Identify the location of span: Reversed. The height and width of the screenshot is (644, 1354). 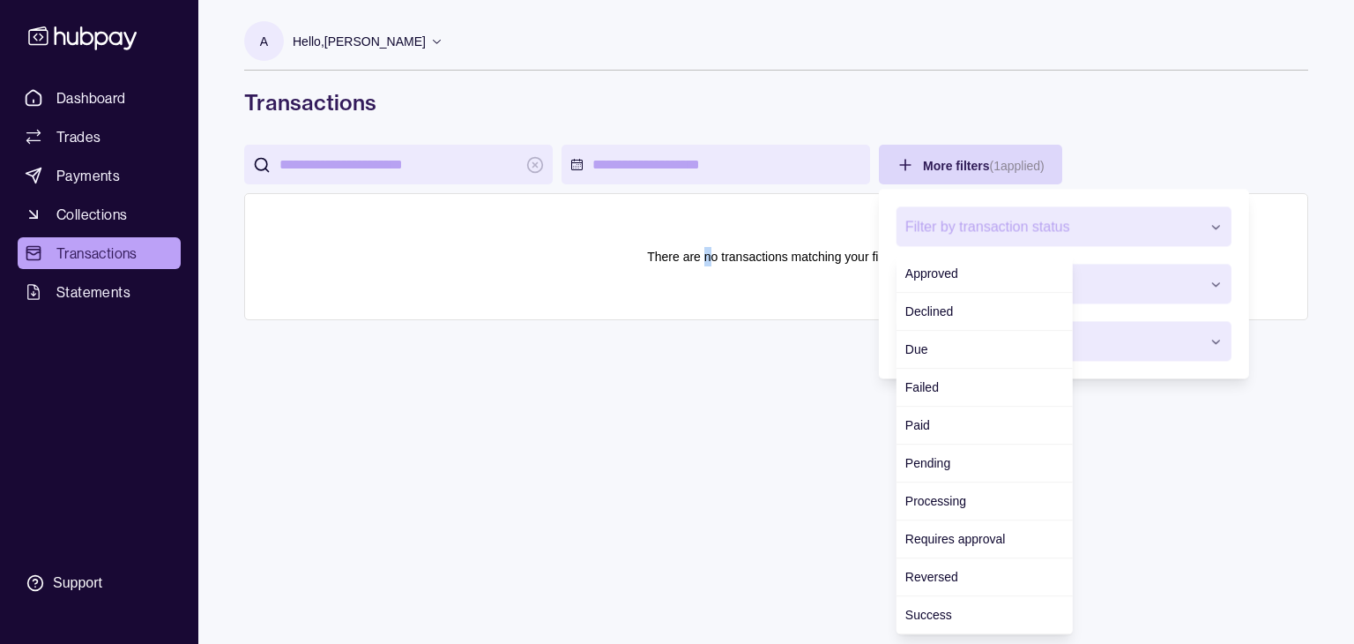
(932, 577).